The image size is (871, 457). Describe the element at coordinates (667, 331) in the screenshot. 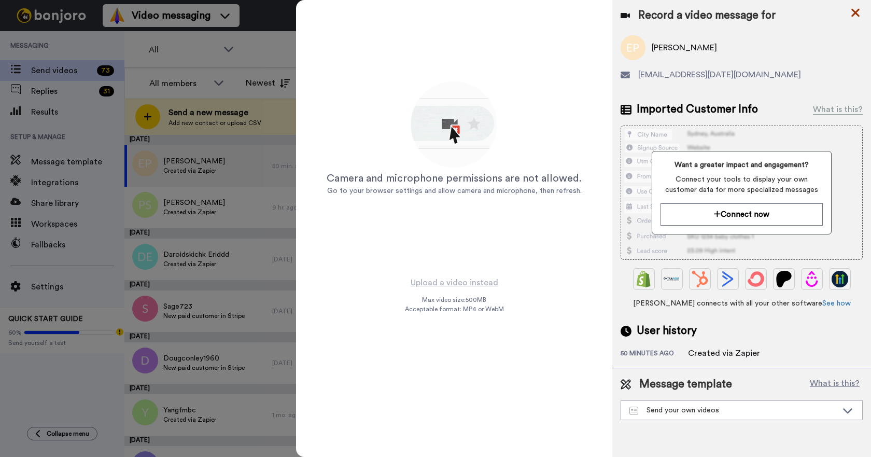

I see `span: User history` at that location.